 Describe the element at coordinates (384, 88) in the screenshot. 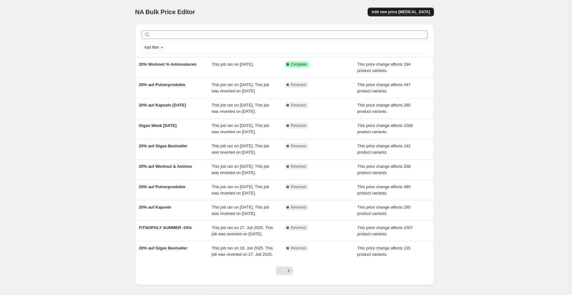

I see `span: This price change affects 447 product variants.` at that location.